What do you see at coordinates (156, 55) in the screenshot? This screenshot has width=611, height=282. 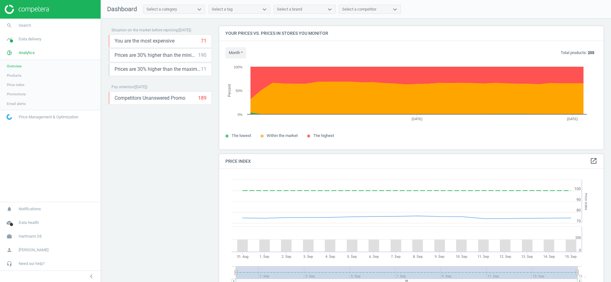 I see `span: Prices are 30% higher than the minimum` at bounding box center [156, 55].